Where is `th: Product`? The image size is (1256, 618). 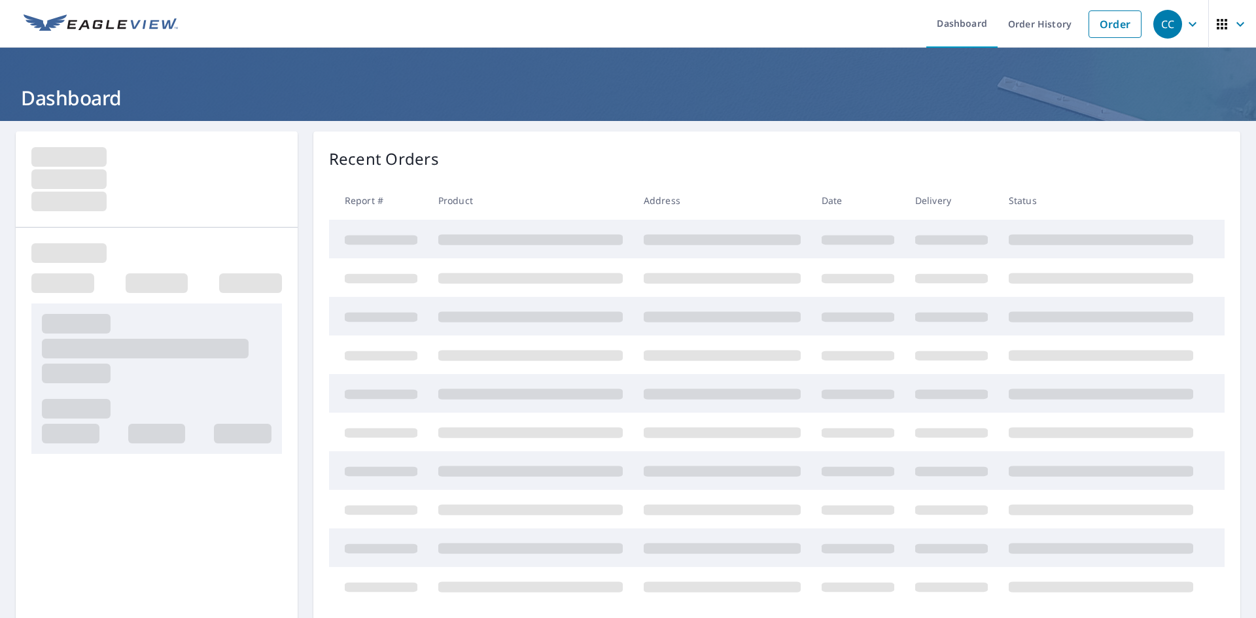 th: Product is located at coordinates (530, 200).